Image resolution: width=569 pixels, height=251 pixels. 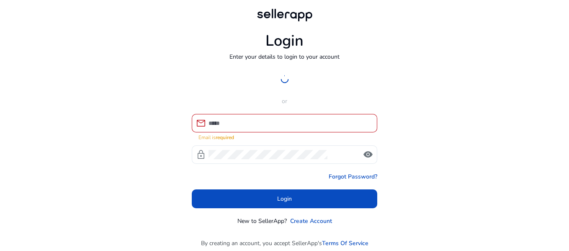 I want to click on mat-error: Email is, so click(x=284, y=137).